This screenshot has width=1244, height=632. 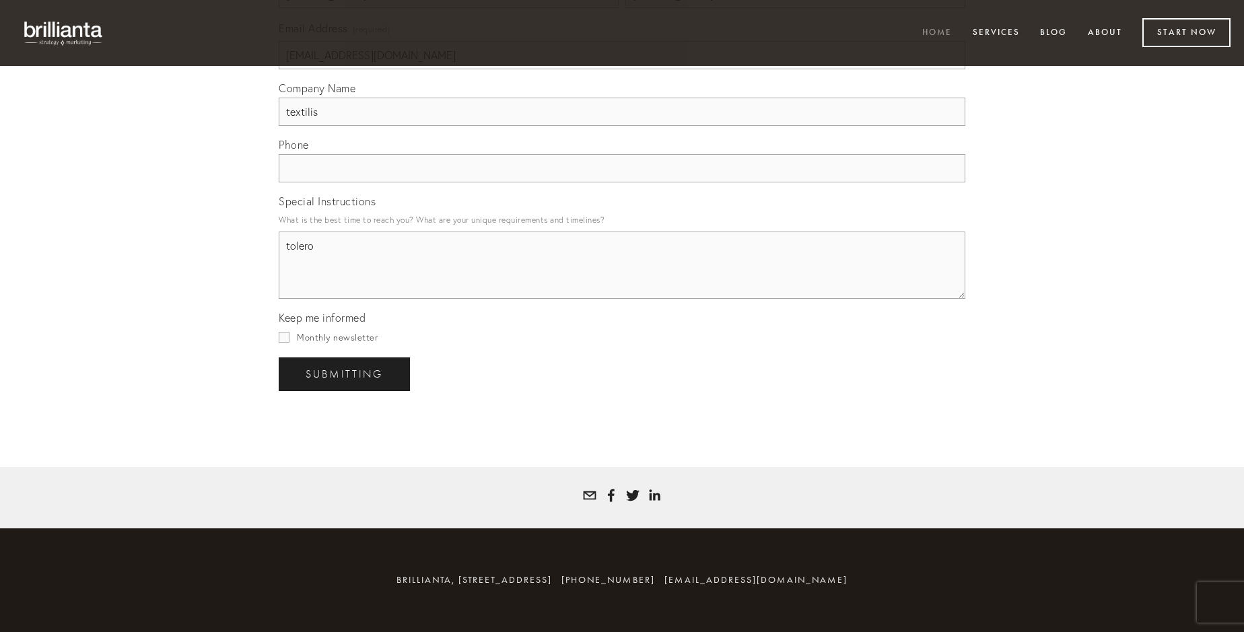 I want to click on textarea: tolero, so click(x=622, y=265).